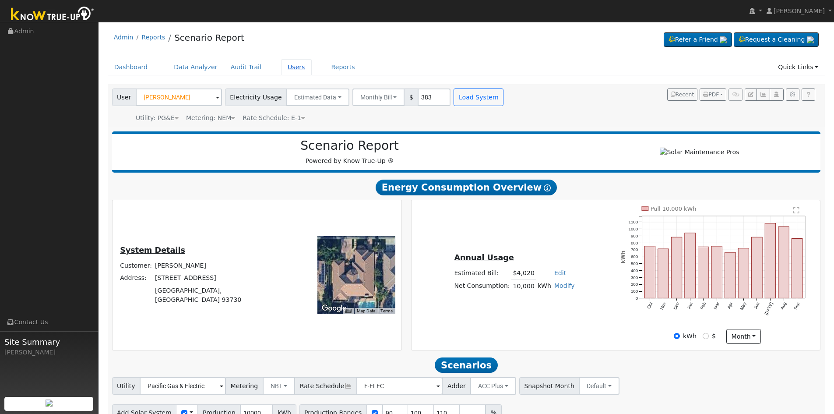 This screenshot has height=414, width=834. Describe the element at coordinates (716, 306) in the screenshot. I see `text: Mar` at that location.